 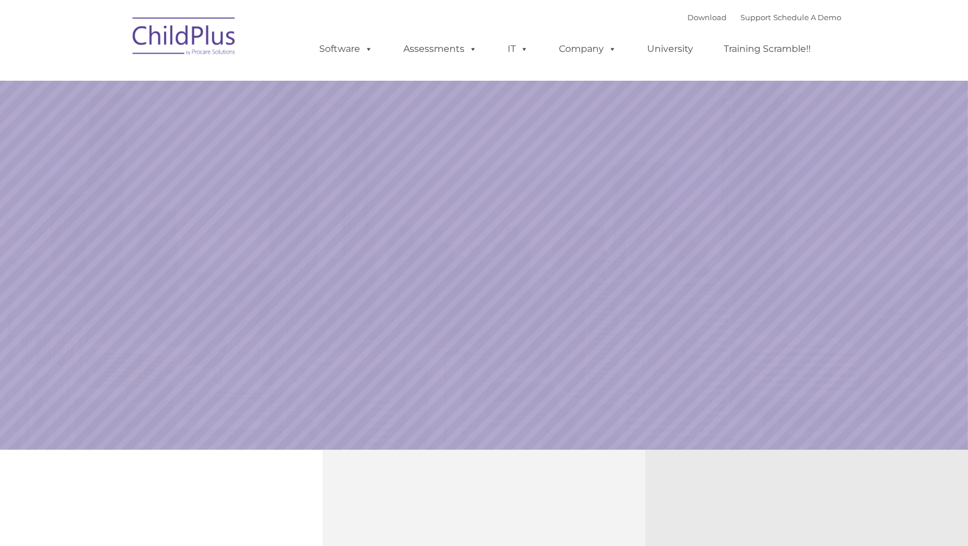 I want to click on a: Support, so click(x=755, y=17).